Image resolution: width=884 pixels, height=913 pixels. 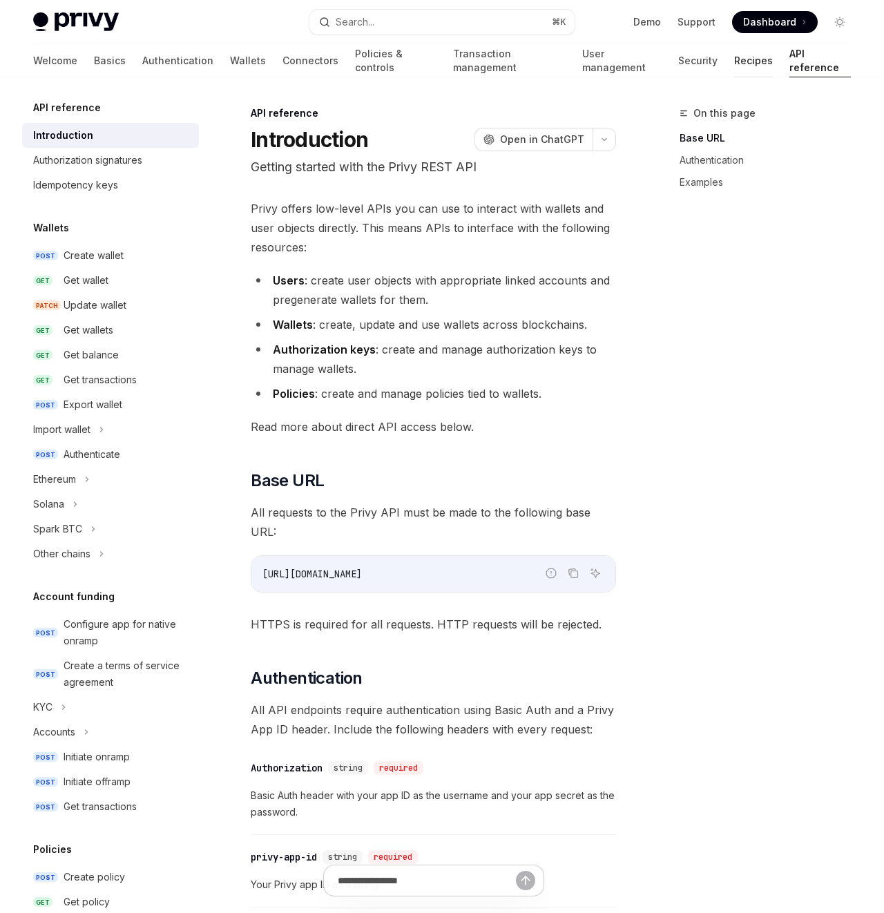 I want to click on h1: Introduction, so click(x=310, y=140).